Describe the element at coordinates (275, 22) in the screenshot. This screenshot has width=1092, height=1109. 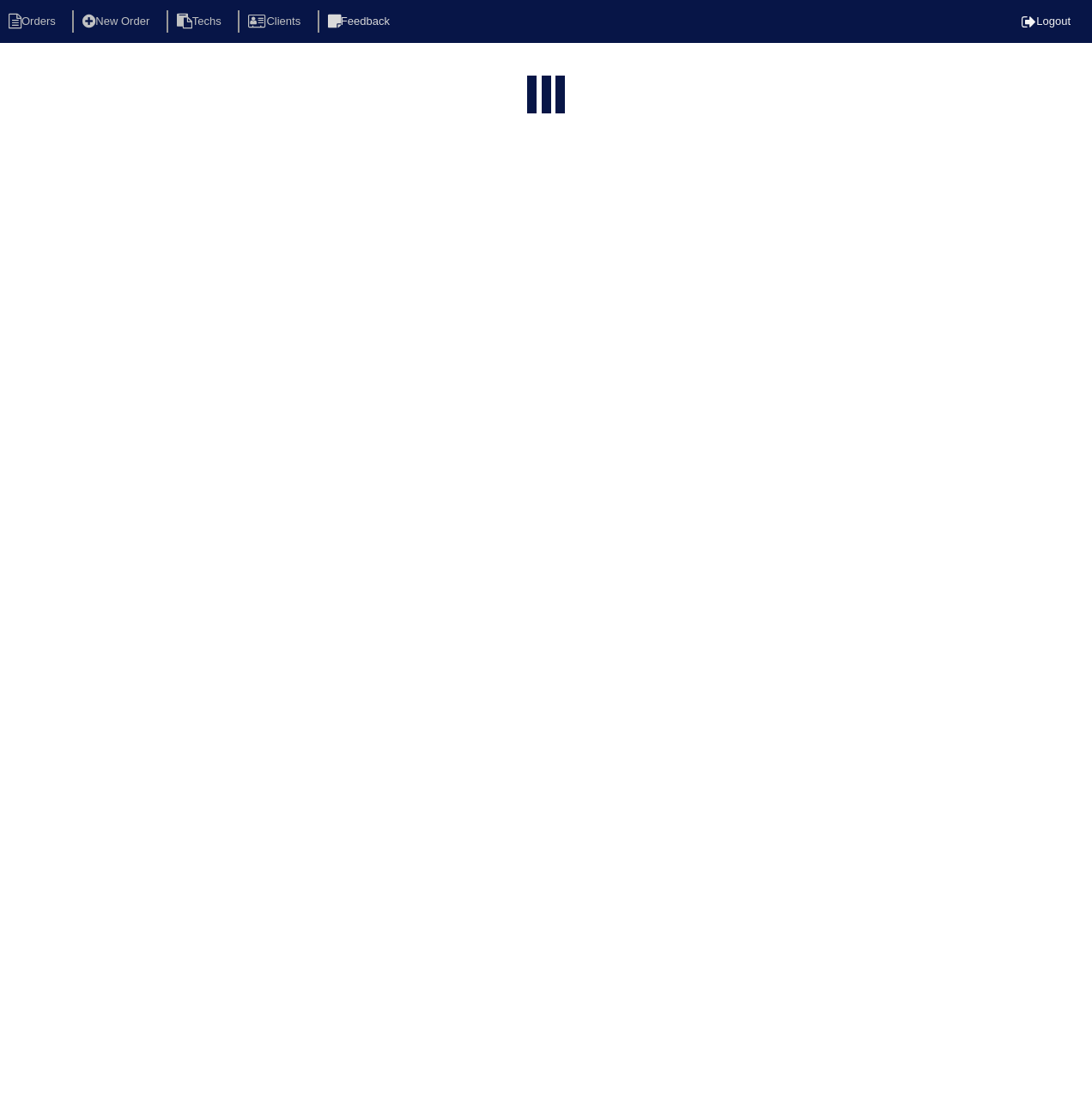
I see `li: Clients` at that location.